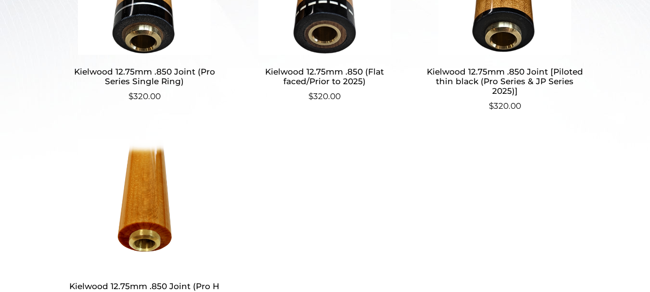 The height and width of the screenshot is (292, 650). Describe the element at coordinates (144, 204) in the screenshot. I see `img: Kielwood 12.75mm .850 Joint (Pro H Ring)` at that location.